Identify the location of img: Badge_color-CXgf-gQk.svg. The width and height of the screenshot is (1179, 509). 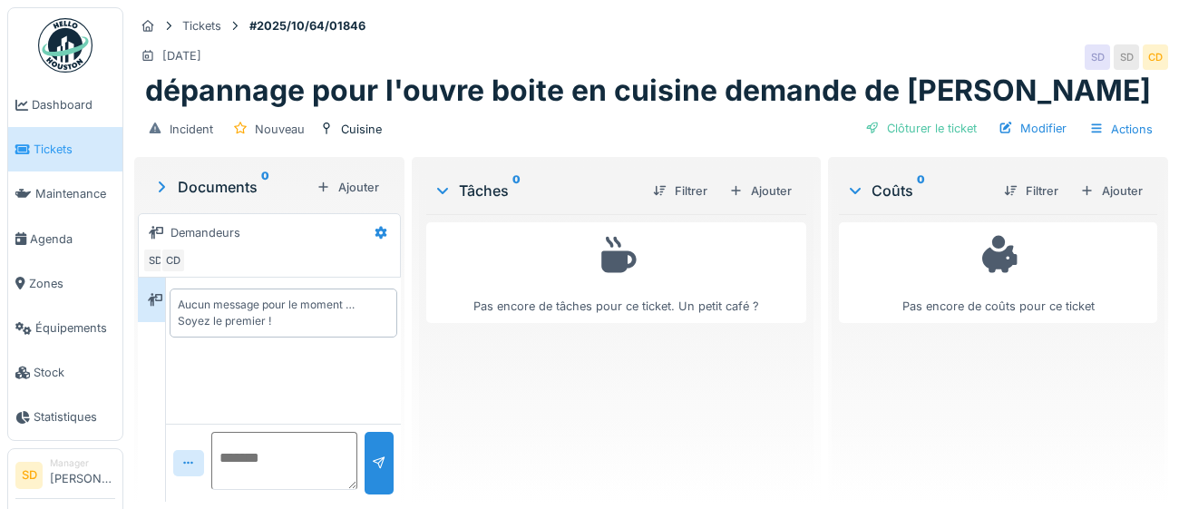
(65, 45).